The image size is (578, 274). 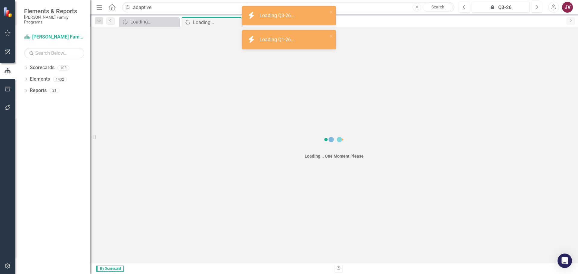 I want to click on span: By Scorecard, so click(x=110, y=269).